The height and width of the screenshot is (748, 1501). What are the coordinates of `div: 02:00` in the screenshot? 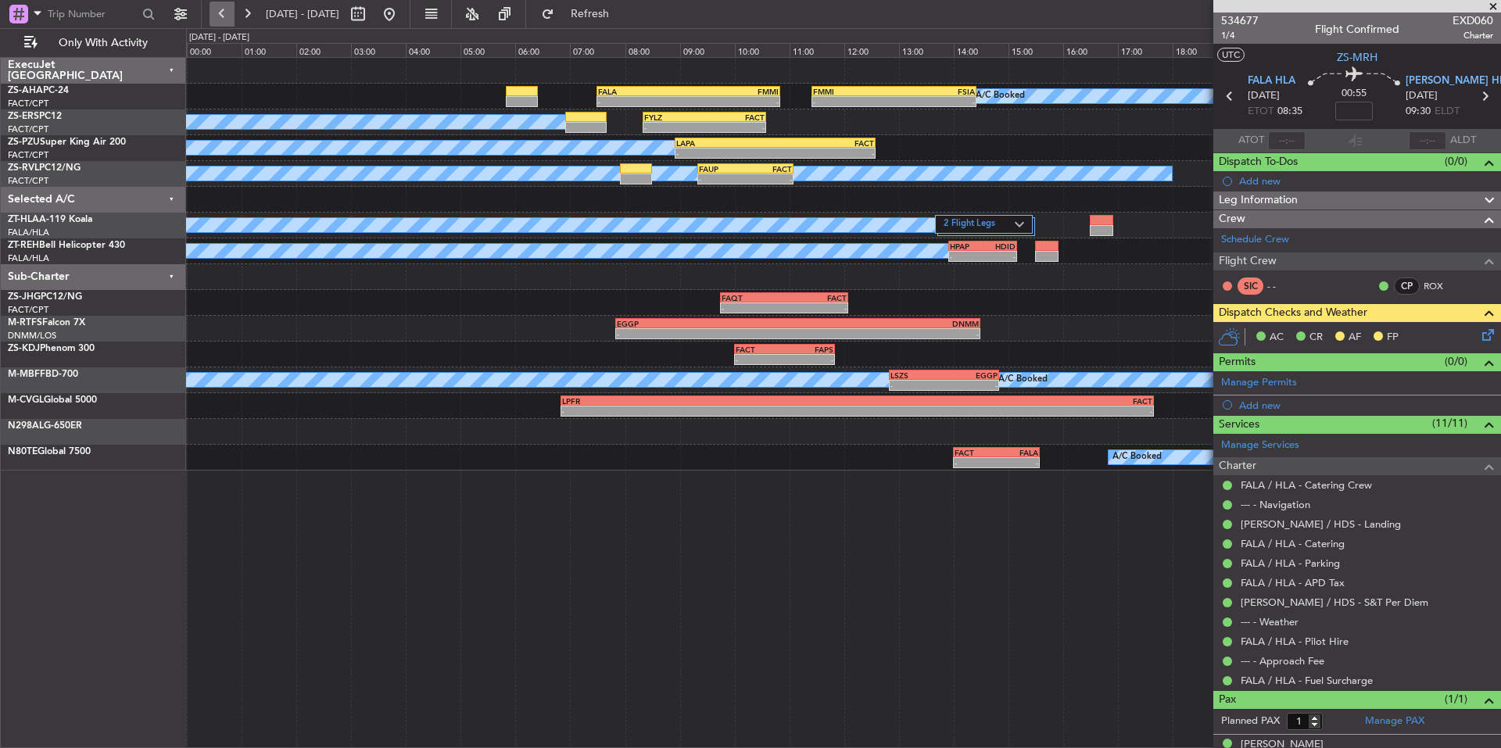 It's located at (324, 50).